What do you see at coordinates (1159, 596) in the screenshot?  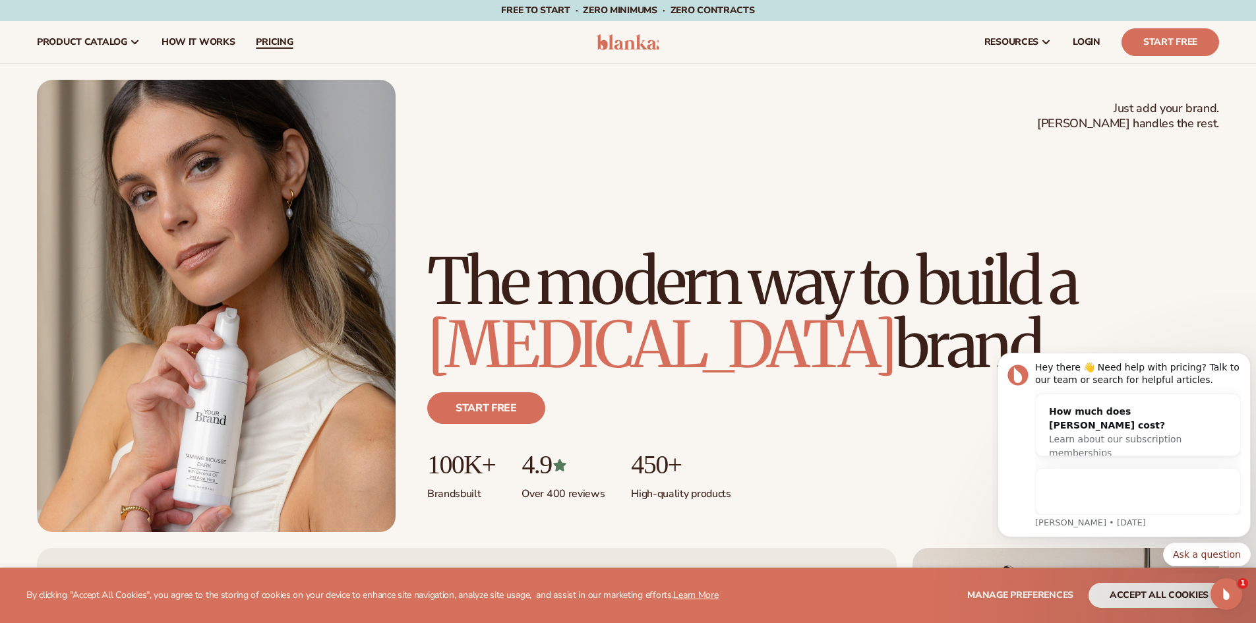 I see `button: accept all cookies` at bounding box center [1159, 596].